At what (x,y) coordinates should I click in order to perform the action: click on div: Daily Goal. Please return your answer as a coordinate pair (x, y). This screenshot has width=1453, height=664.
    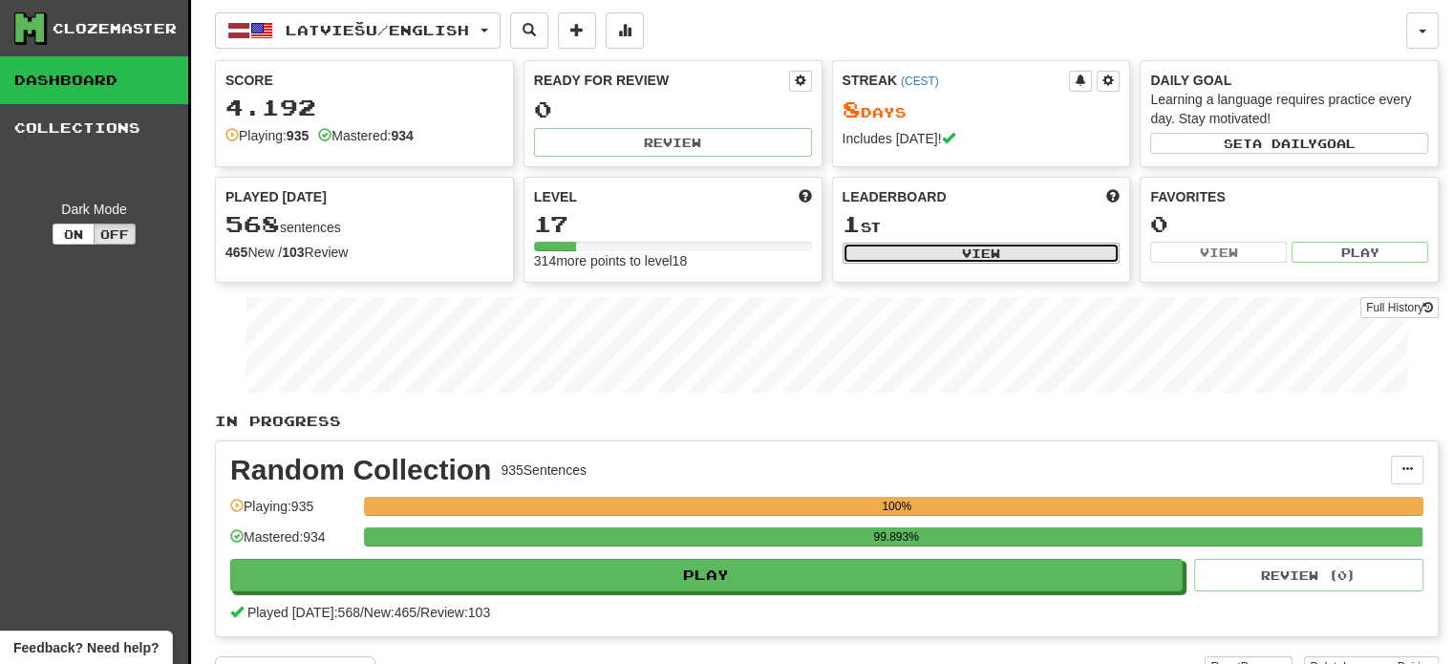
    Looking at the image, I should click on (1289, 80).